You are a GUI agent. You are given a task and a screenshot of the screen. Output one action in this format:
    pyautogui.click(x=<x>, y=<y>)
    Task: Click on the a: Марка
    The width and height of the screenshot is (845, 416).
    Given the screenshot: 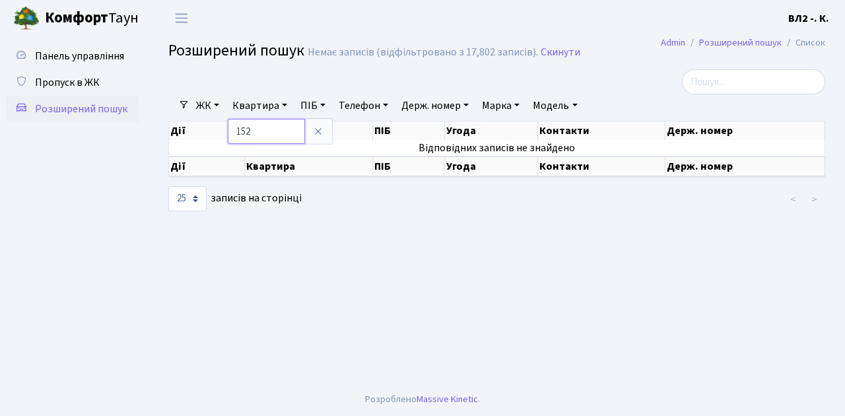 What is the action you would take?
    pyautogui.click(x=500, y=106)
    